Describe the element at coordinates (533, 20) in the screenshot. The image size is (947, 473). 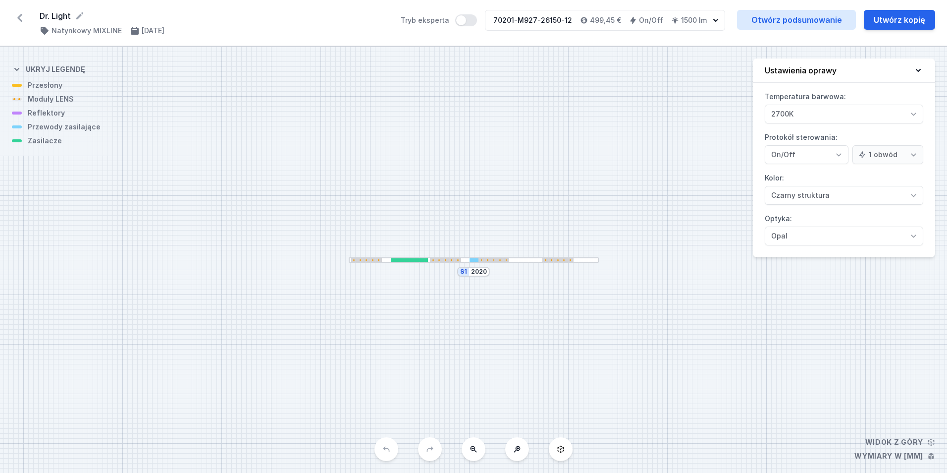
I see `div: 70201-M927-26150-12` at that location.